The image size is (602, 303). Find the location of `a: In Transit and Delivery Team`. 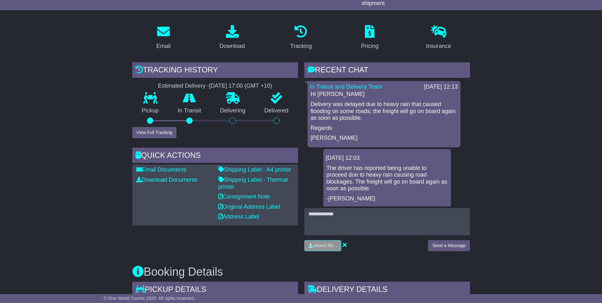

a: In Transit and Delivery Team is located at coordinates (346, 87).